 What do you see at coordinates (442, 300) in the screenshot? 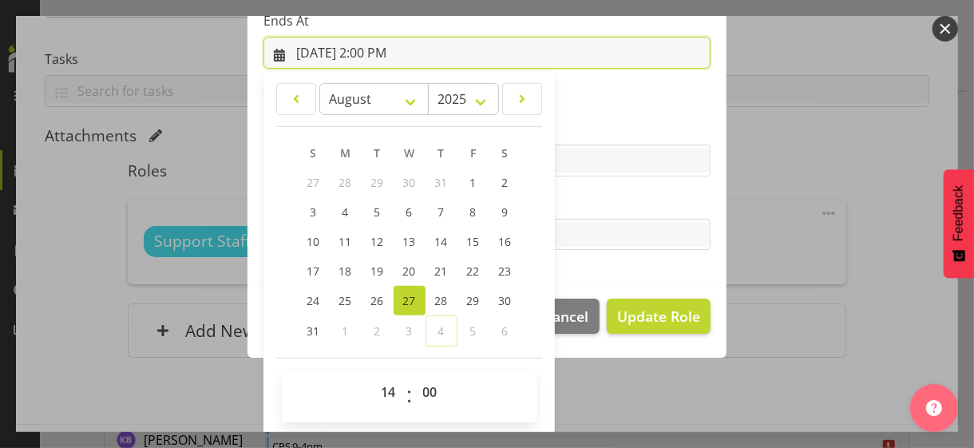
I see `a: 28` at bounding box center [442, 300].